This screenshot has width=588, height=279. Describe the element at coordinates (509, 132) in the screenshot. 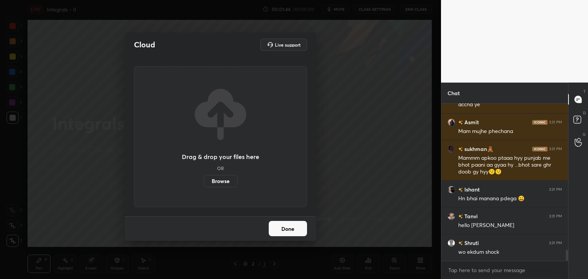

I see `div: Mam mujhe phechana` at that location.